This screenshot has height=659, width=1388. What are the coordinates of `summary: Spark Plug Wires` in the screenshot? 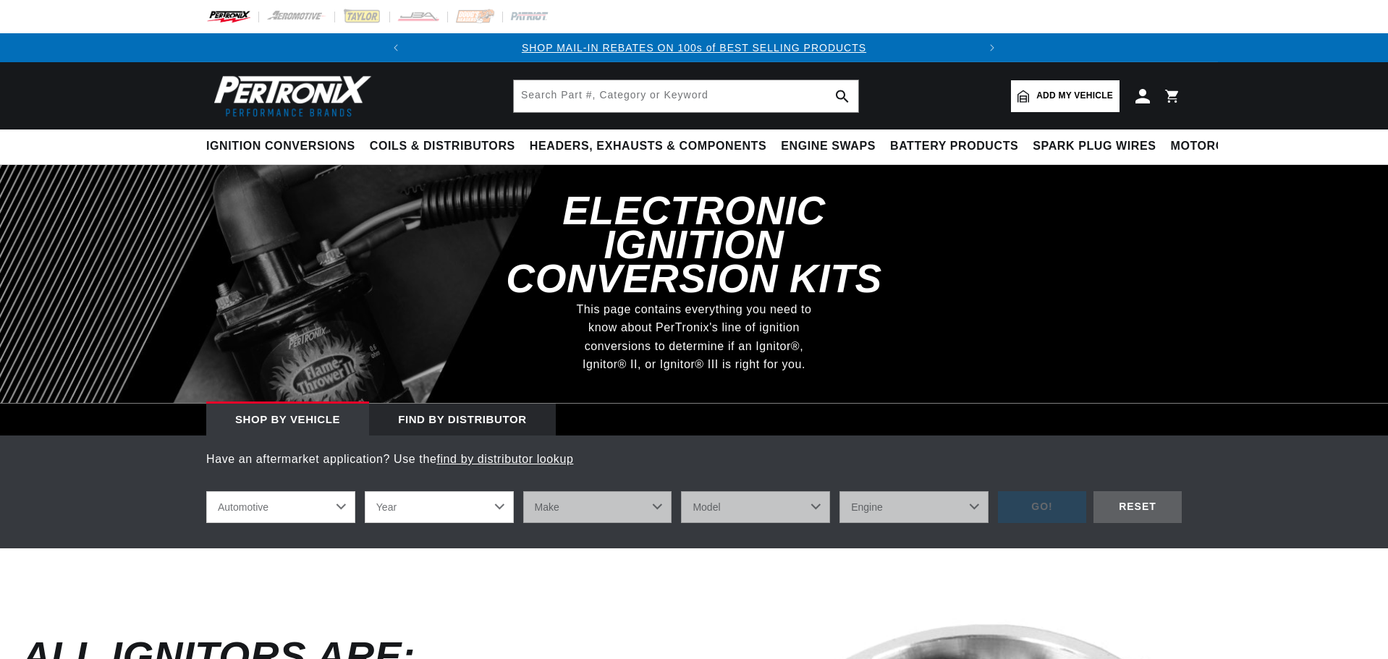 It's located at (1094, 146).